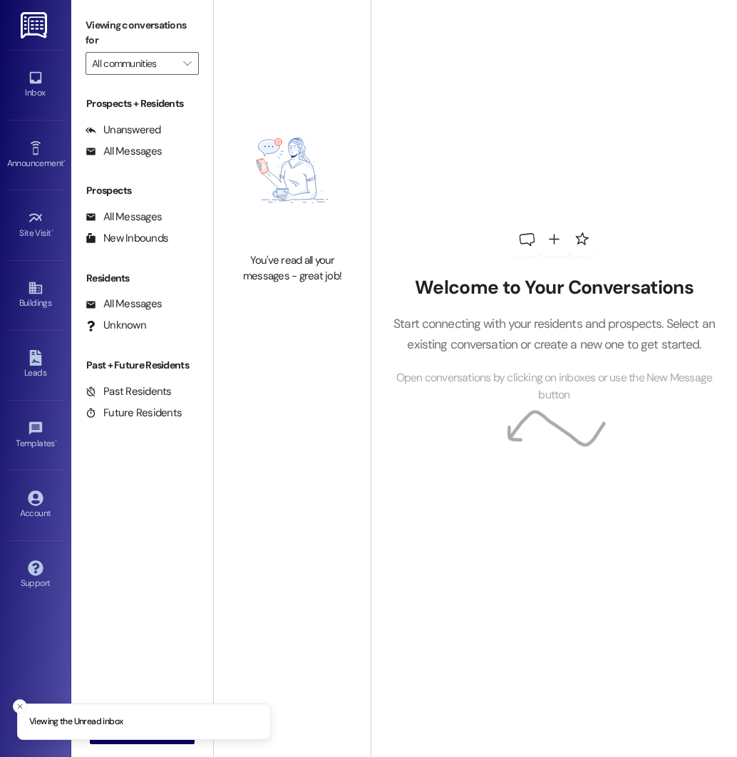 The image size is (737, 757). Describe the element at coordinates (36, 295) in the screenshot. I see `a: Buildings` at that location.